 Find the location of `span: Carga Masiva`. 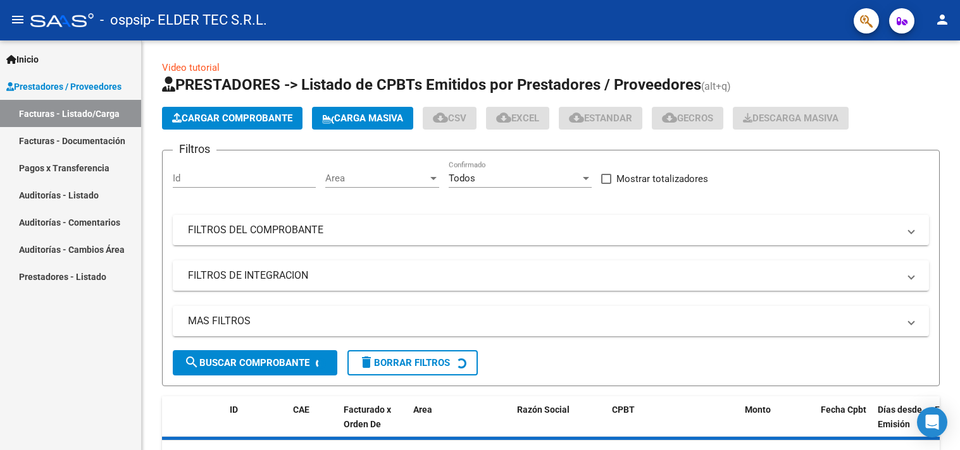

span: Carga Masiva is located at coordinates (362, 118).